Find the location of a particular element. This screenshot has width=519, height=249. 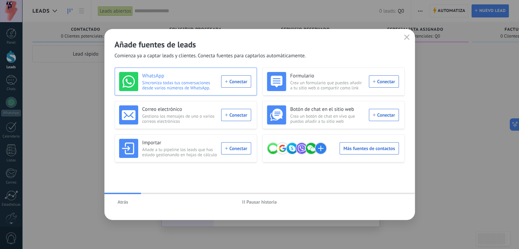

h3: Botón de chat en el sitio web is located at coordinates (327, 109).